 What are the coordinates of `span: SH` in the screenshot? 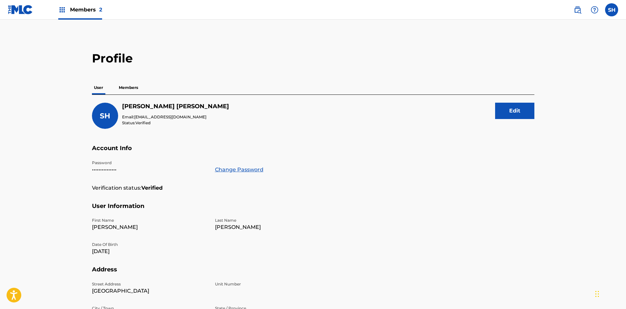 It's located at (105, 116).